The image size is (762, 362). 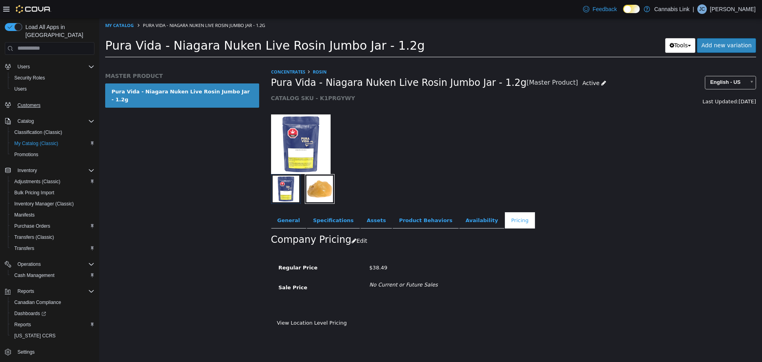 I want to click on a: General, so click(x=189, y=202).